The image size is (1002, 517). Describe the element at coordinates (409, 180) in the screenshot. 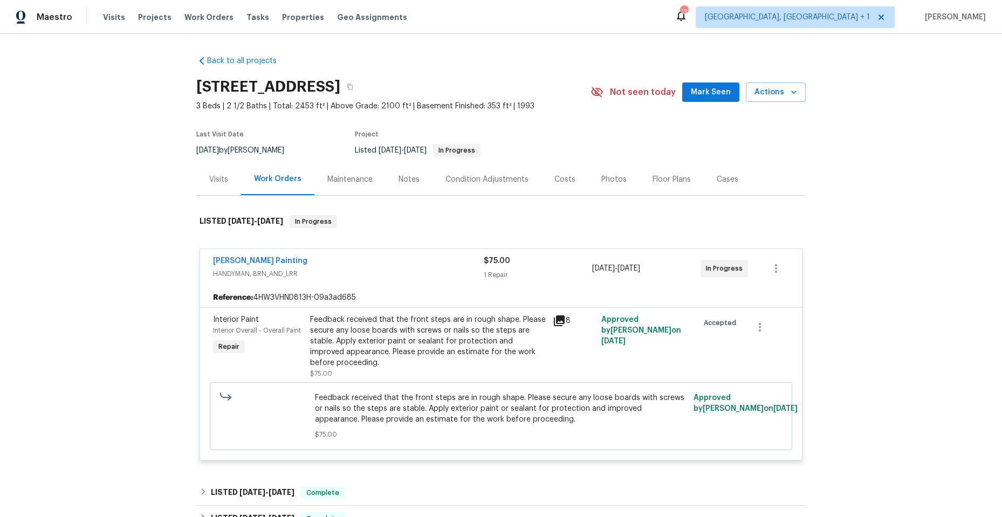

I see `div: Notes` at that location.